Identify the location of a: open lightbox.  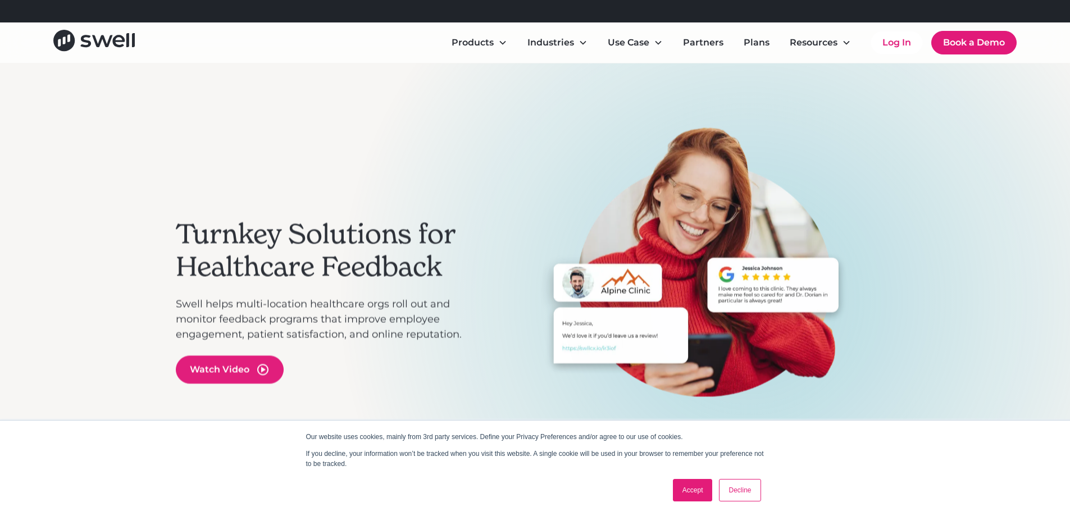
(230, 369).